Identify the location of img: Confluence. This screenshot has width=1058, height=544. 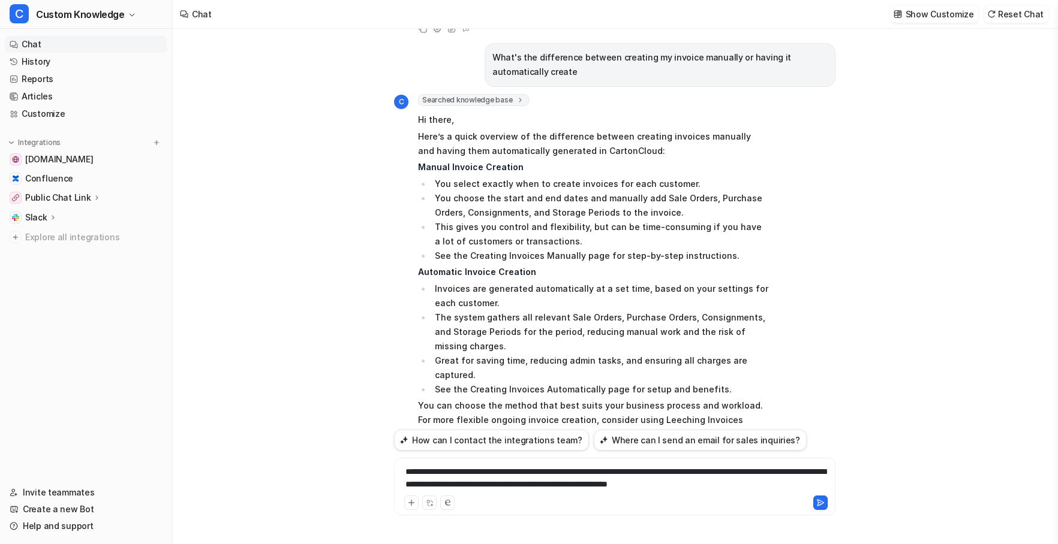
(16, 179).